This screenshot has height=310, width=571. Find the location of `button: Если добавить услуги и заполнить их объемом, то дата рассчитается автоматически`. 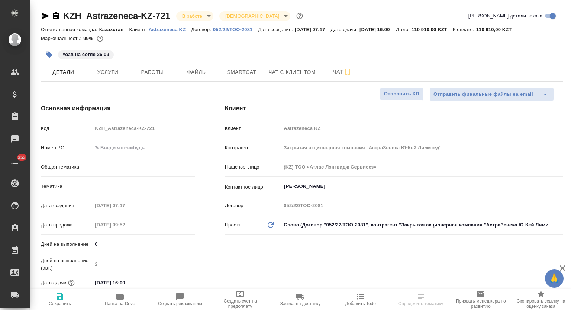

button: Если добавить услуги и заполнить их объемом, то дата рассчитается автоматически is located at coordinates (71, 283).